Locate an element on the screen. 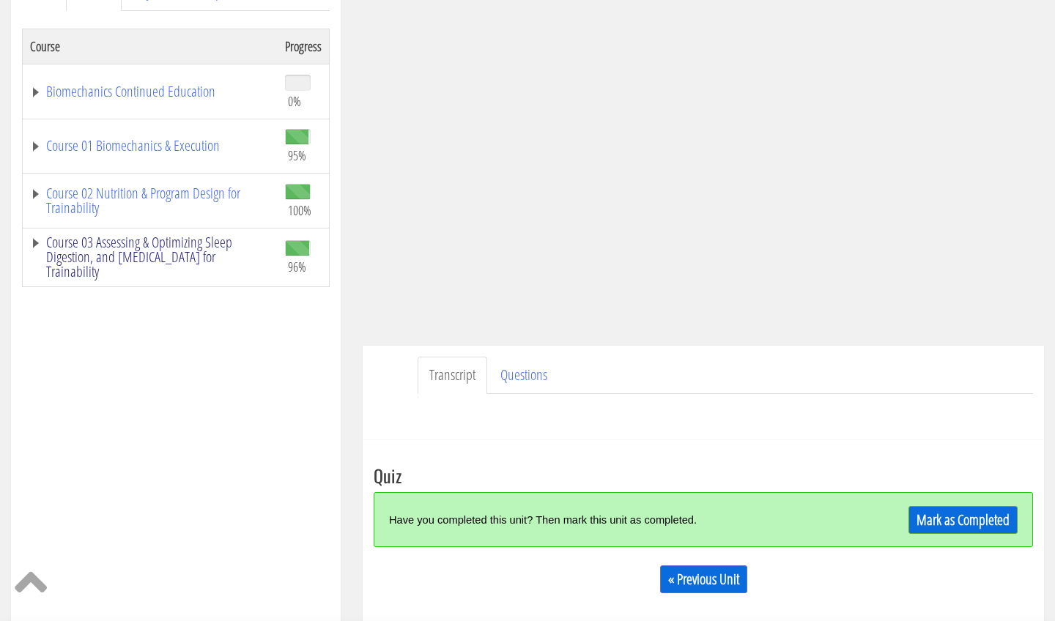  th: Course is located at coordinates (150, 46).